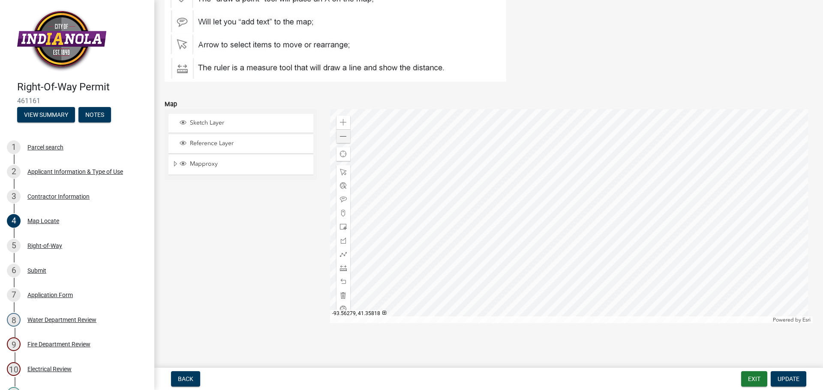 The width and height of the screenshot is (823, 390). What do you see at coordinates (244, 165) in the screenshot?
I see `div: Mapproxy` at bounding box center [244, 165].